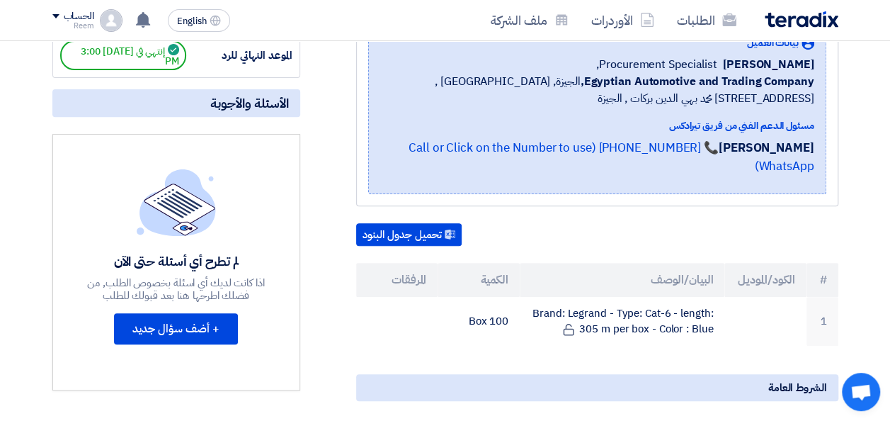  I want to click on span: الأسئلة والأجوبة, so click(249, 103).